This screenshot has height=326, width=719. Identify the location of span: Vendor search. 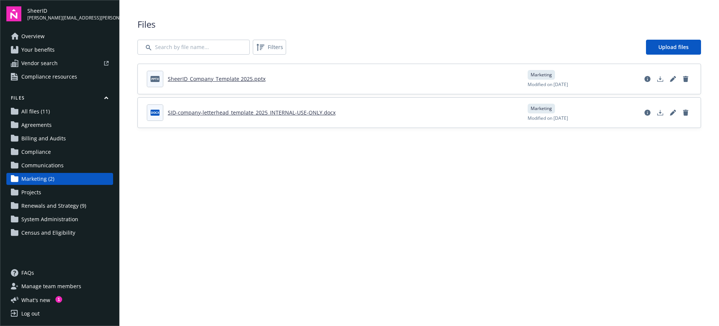
(39, 63).